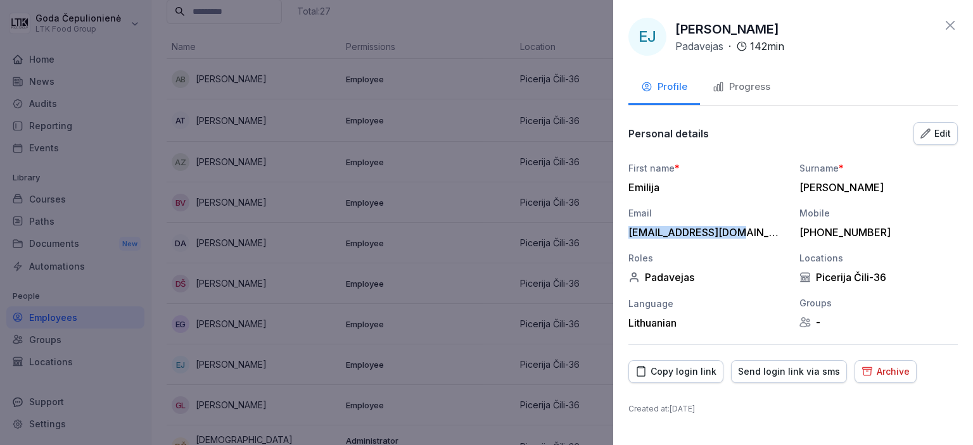 The height and width of the screenshot is (445, 973). I want to click on div: Edit, so click(936, 134).